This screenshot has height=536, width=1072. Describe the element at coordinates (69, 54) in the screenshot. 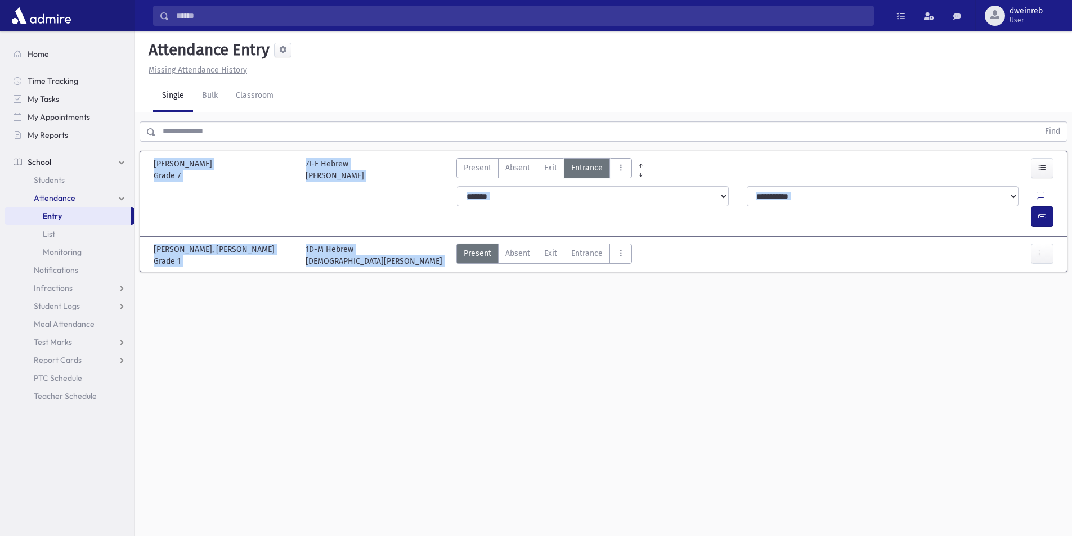

I see `a: Home` at that location.